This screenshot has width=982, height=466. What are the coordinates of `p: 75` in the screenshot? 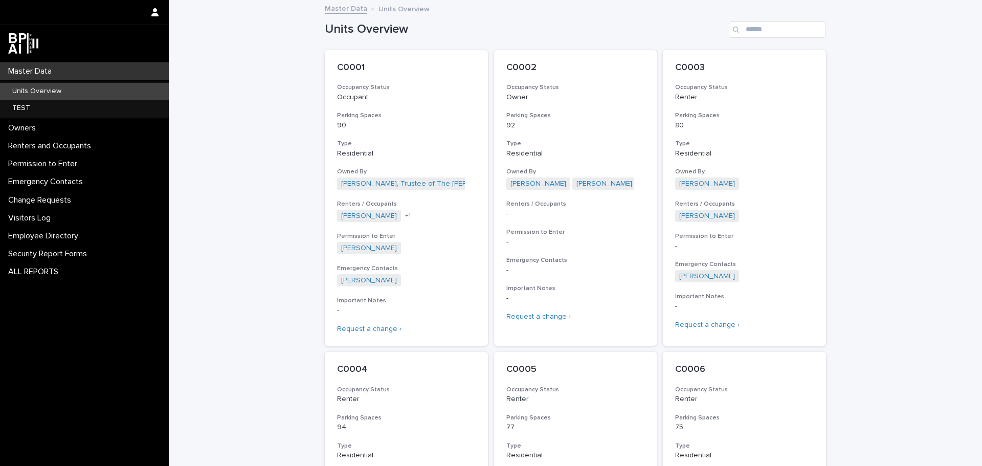 It's located at (744, 427).